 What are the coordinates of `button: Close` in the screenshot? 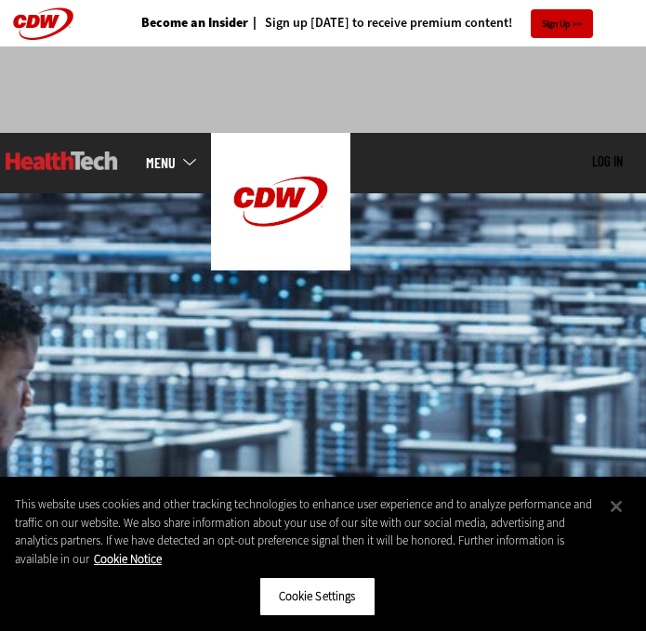 It's located at (616, 506).